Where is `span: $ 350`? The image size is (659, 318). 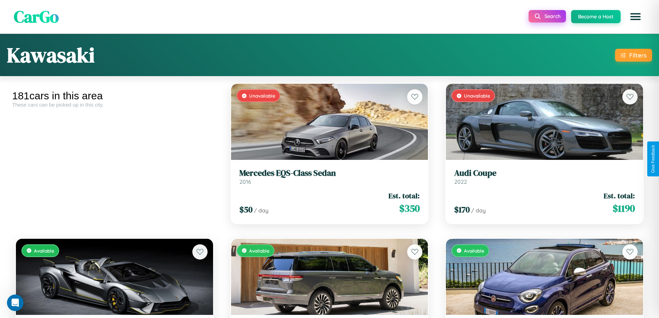
span: $ 350 is located at coordinates (409, 208).